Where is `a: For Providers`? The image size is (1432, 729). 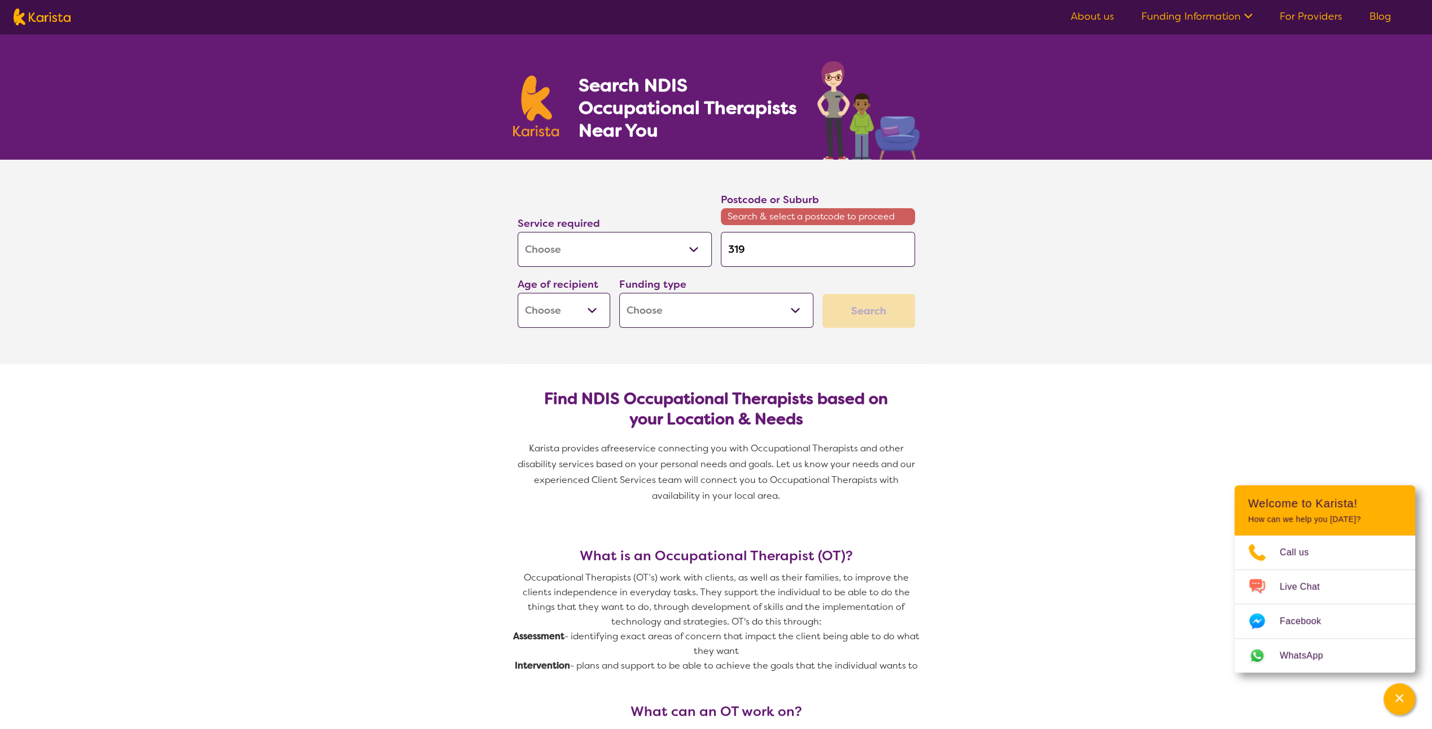 a: For Providers is located at coordinates (1310, 16).